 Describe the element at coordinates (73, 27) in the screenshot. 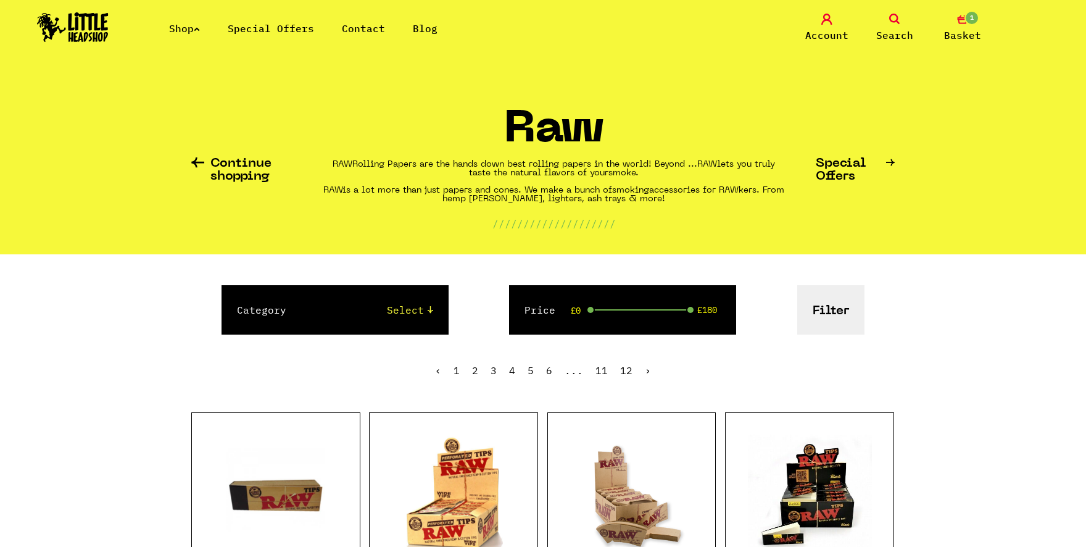

I see `img: Little Head Shop Logo` at that location.